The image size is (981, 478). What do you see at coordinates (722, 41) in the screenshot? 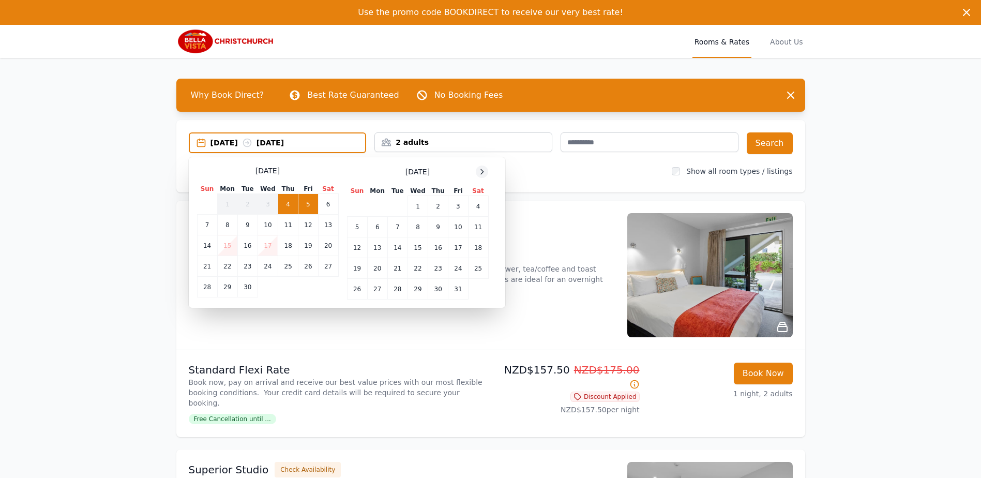
I see `span: Rooms & Rates` at bounding box center [722, 41].